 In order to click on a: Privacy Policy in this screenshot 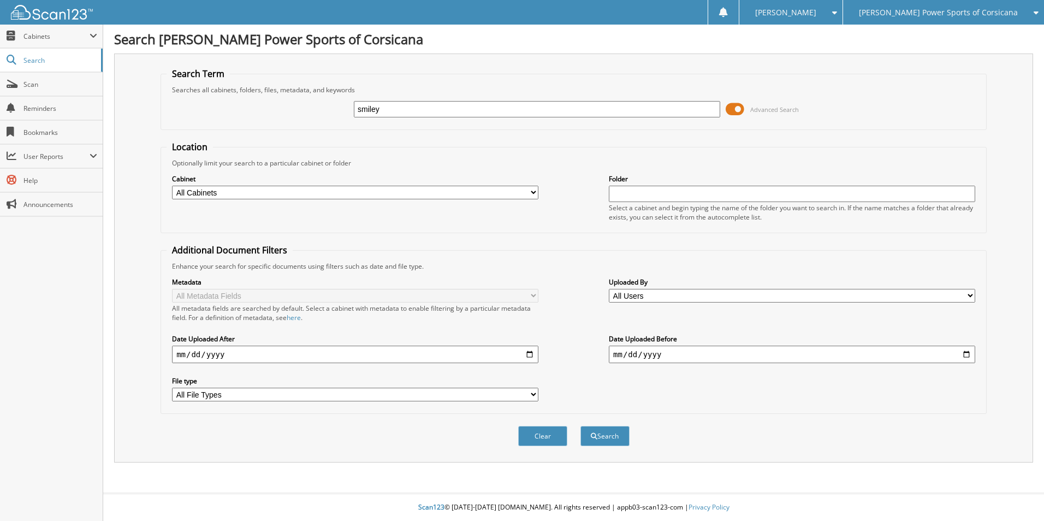, I will do `click(709, 507)`.